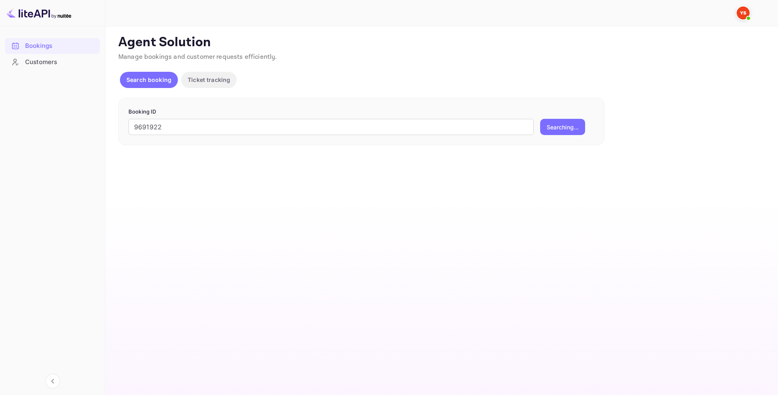 Image resolution: width=778 pixels, height=395 pixels. I want to click on p: Ticket tracking, so click(209, 79).